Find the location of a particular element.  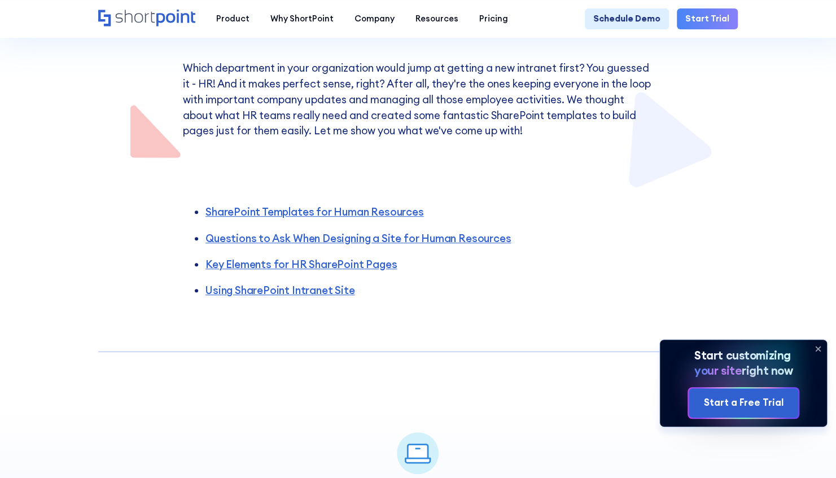

a: Company is located at coordinates (375, 19).